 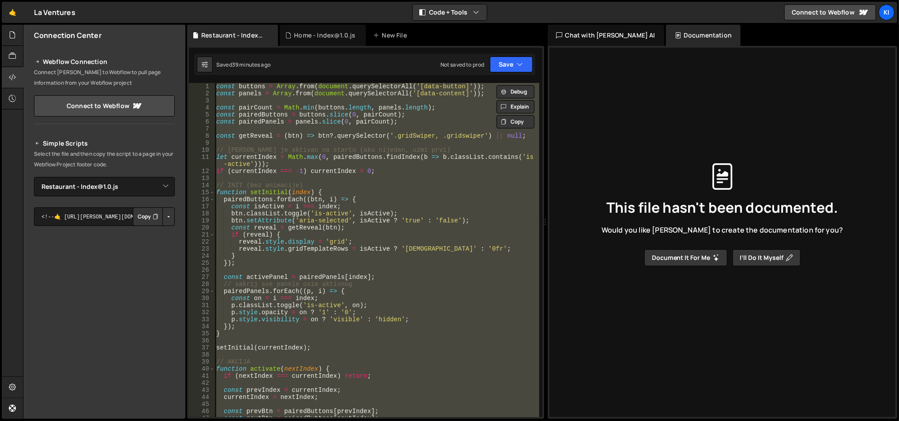 I want to click on button: Code + Tools, so click(x=450, y=12).